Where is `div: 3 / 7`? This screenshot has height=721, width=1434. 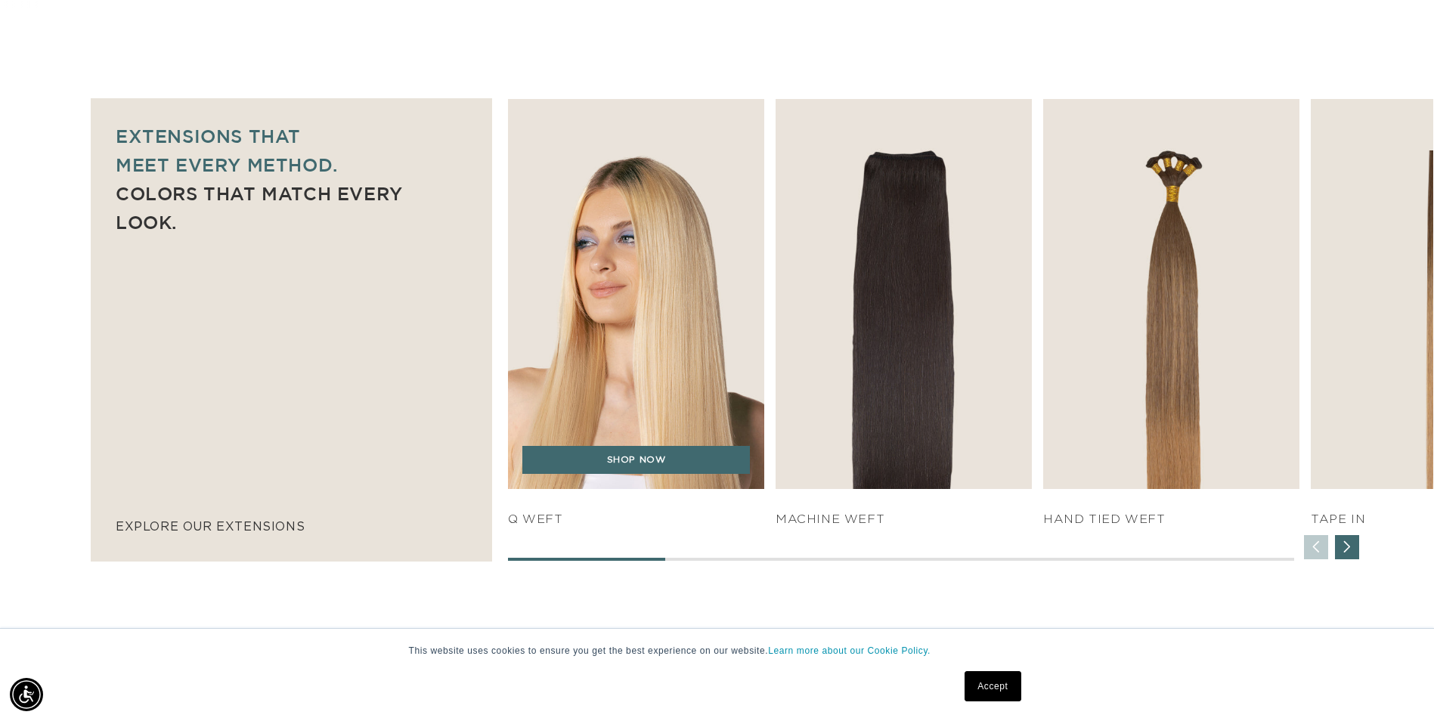 div: 3 / 7 is located at coordinates (1171, 313).